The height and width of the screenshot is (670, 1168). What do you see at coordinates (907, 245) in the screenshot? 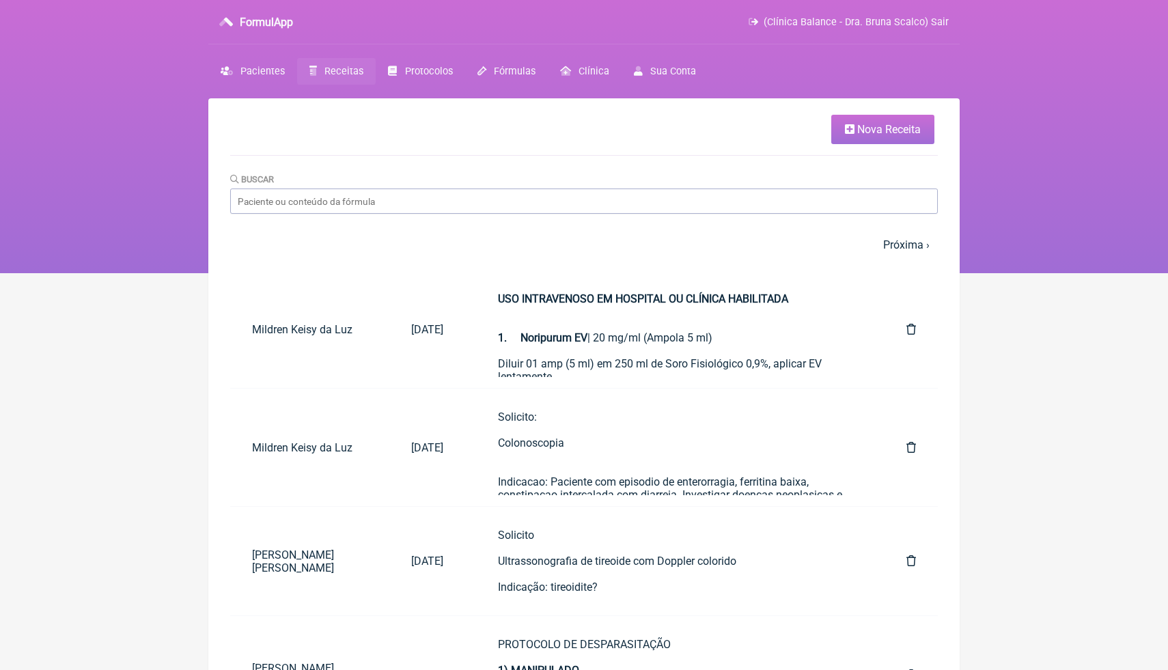
I see `a: Próxima ›` at bounding box center [907, 245].